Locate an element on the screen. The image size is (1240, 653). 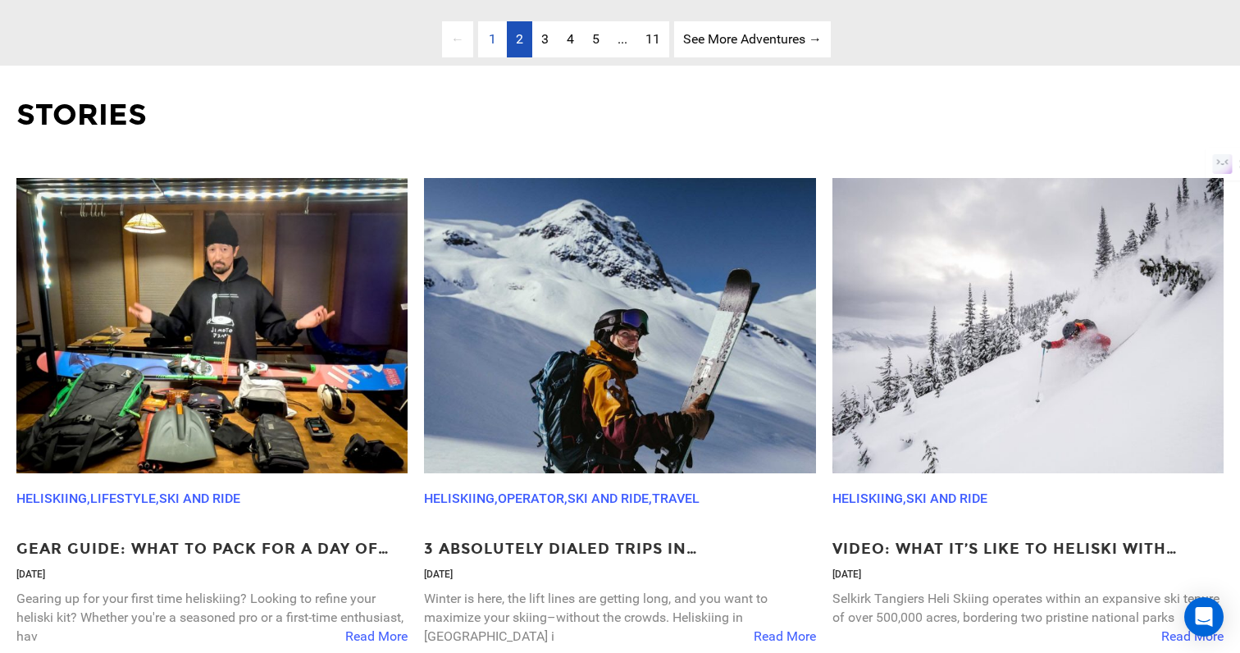
p: Winter is here, the lift lines are getting long, and you want to maximize your skiing–without the... is located at coordinates (619, 618).